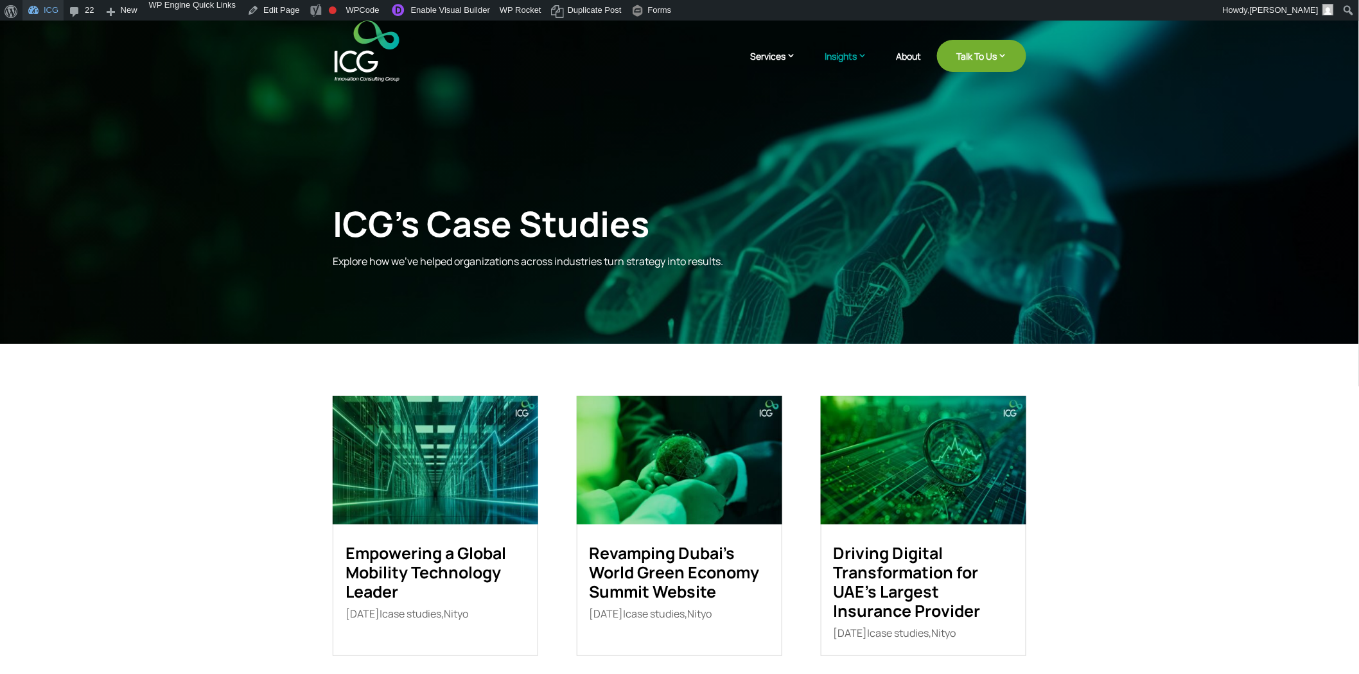 This screenshot has width=1359, height=674. Describe the element at coordinates (89, 15) in the screenshot. I see `span: 22` at that location.